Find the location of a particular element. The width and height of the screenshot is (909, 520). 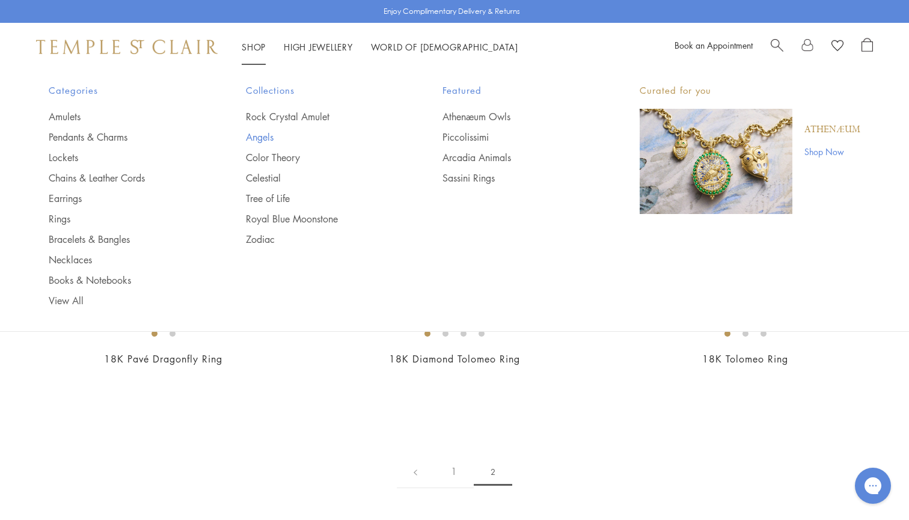

a: Tree of Life is located at coordinates (321, 198).